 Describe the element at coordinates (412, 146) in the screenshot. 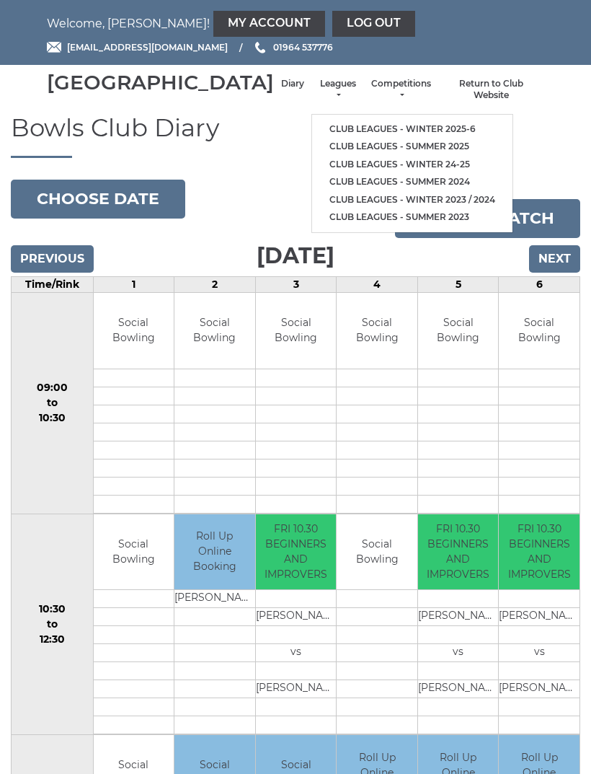

I see `a: Club leagues - Summer 2025` at that location.